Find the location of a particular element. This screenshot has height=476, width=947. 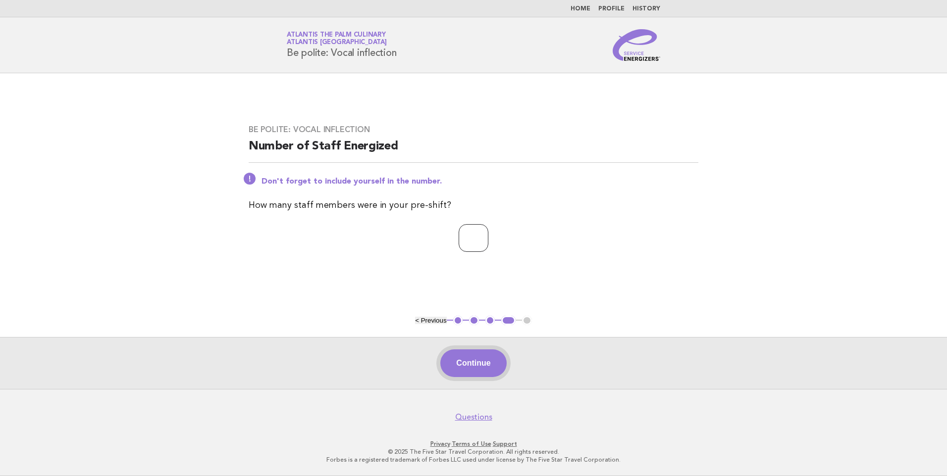

a: Terms of Use is located at coordinates (472, 444).